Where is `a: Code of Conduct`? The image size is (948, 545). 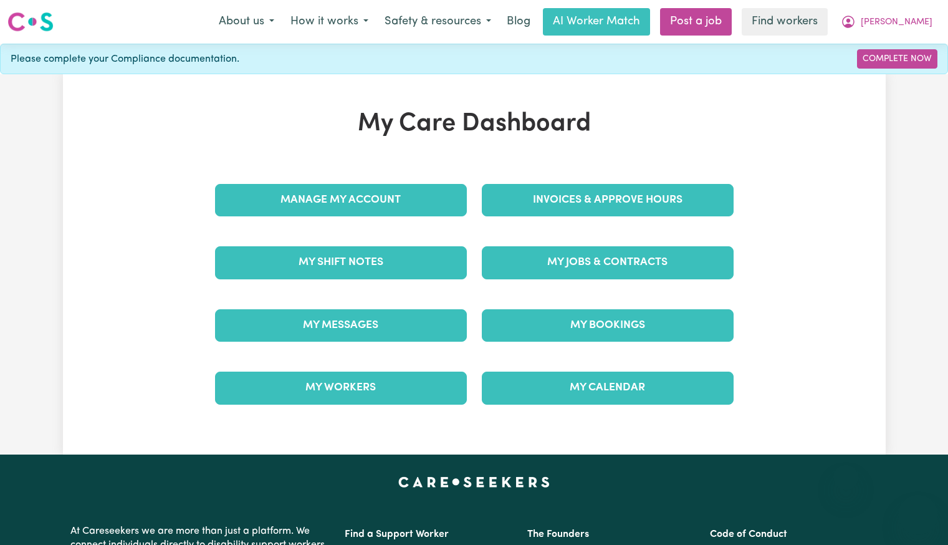 a: Code of Conduct is located at coordinates (749, 534).